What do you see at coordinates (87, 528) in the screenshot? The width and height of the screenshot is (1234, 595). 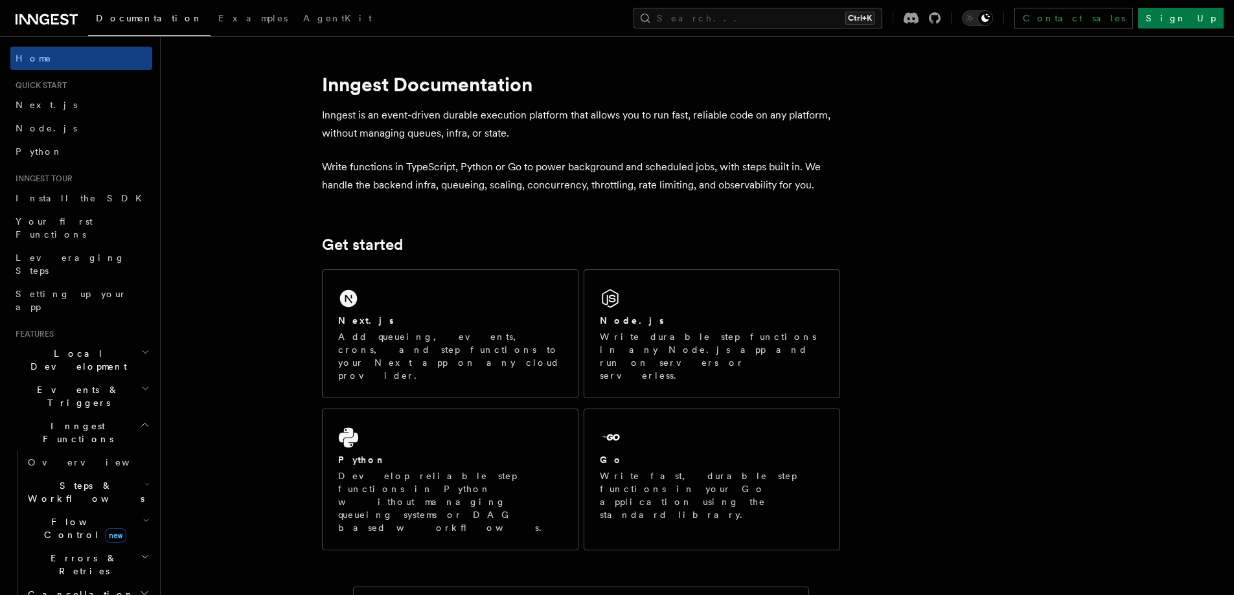 I see `button: Flow Controlnew` at bounding box center [87, 528].